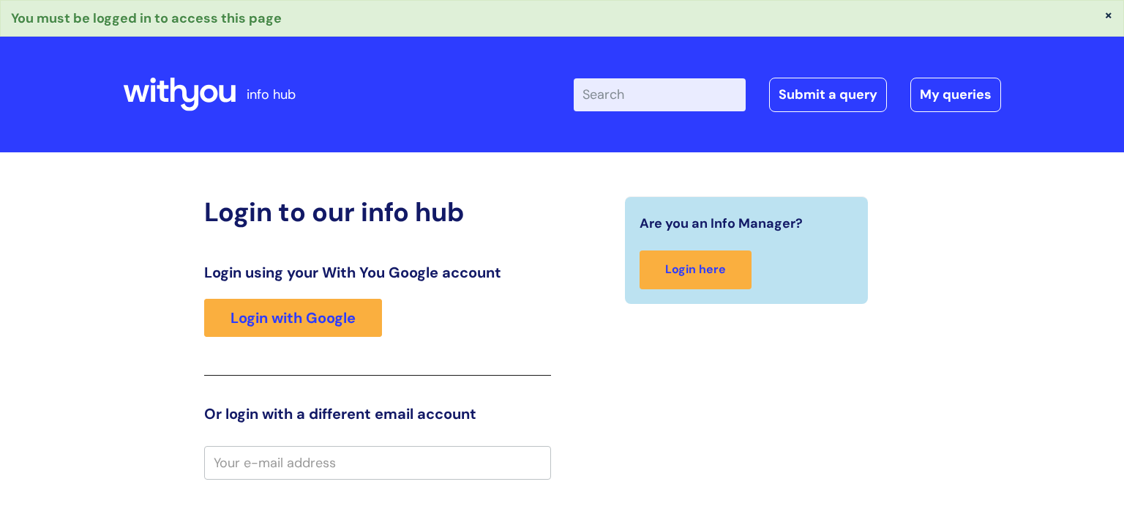  Describe the element at coordinates (659, 94) in the screenshot. I see `input: Search` at that location.